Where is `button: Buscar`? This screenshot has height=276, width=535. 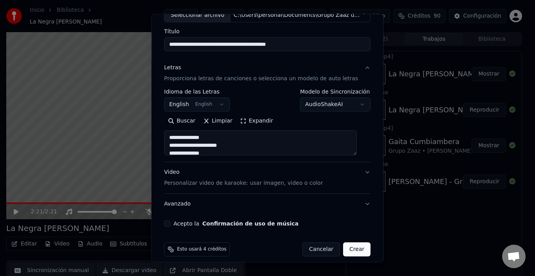 button: Buscar is located at coordinates (182, 121).